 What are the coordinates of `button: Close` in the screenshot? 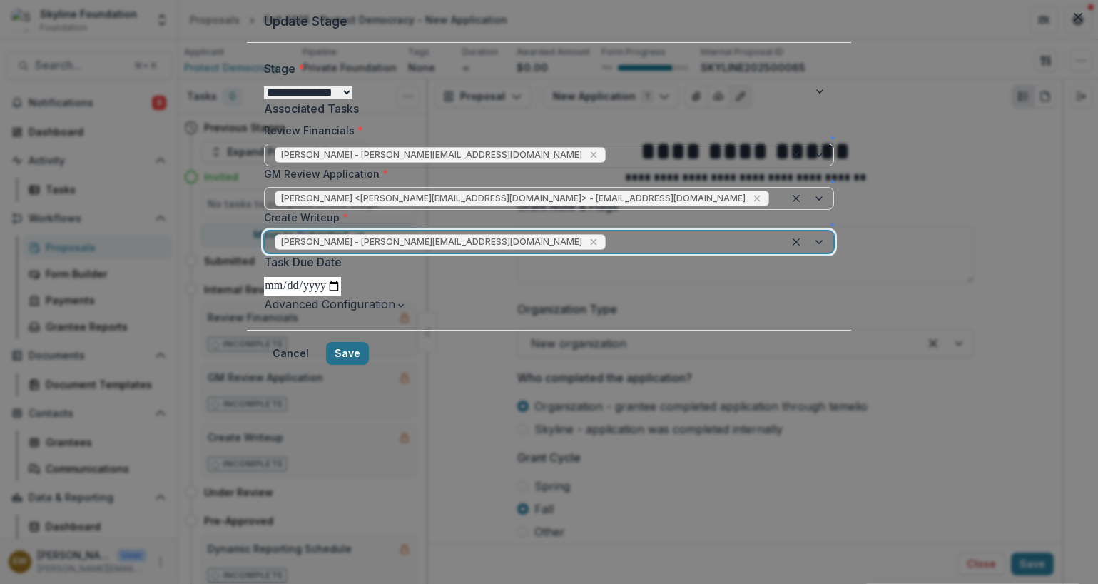 It's located at (1078, 17).